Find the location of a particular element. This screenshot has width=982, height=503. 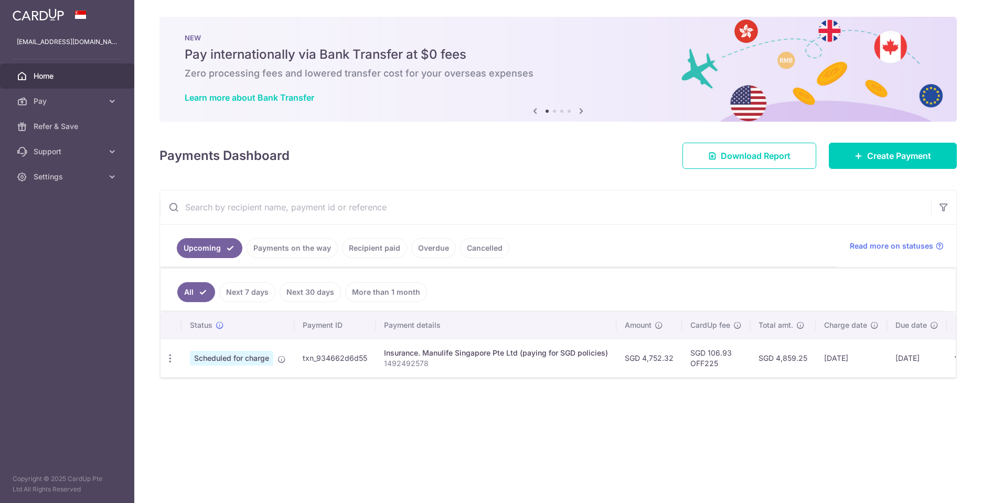

span: Support is located at coordinates (68, 152).